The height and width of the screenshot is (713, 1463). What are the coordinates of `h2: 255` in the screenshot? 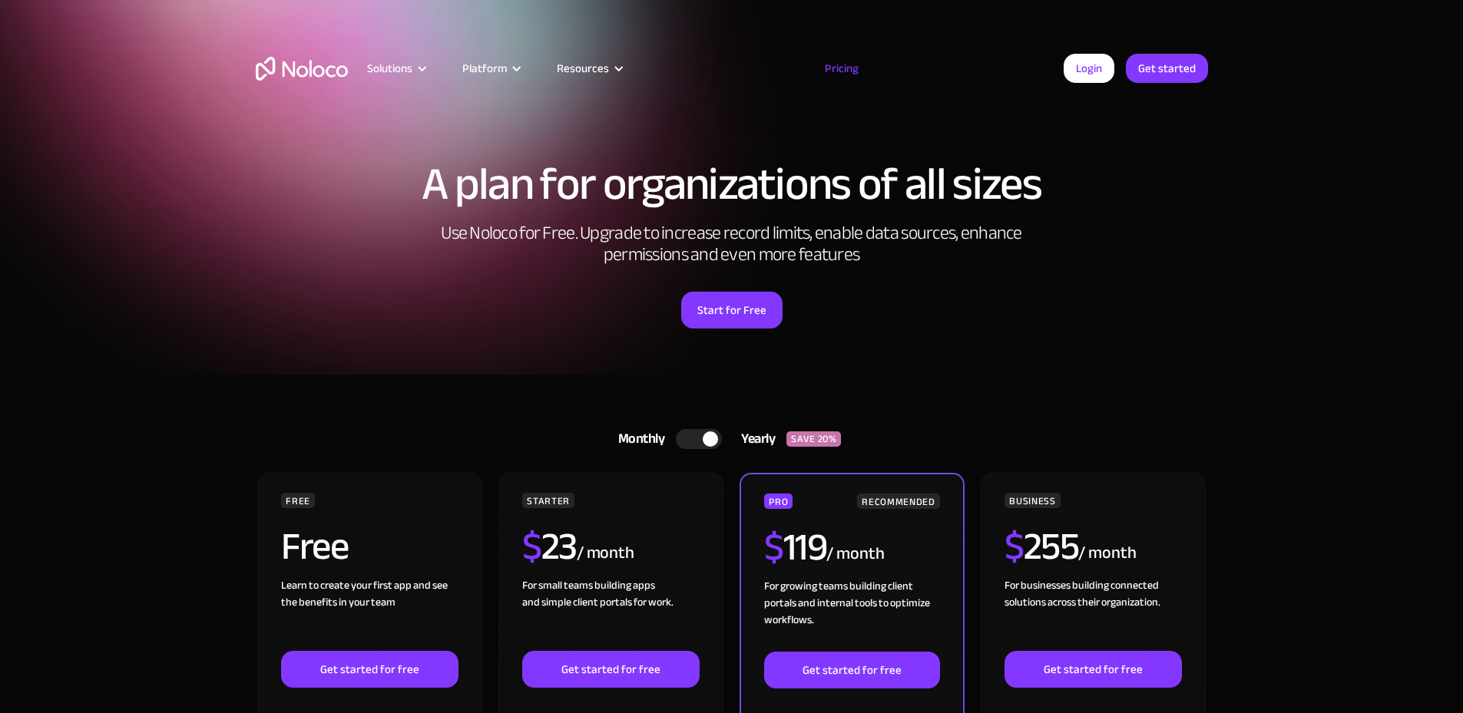 It's located at (1041, 547).